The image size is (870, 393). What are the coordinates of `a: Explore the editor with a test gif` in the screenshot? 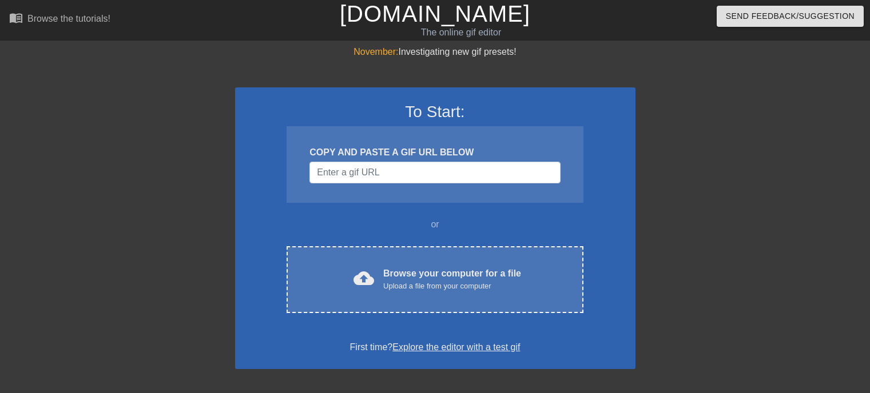 It's located at (456, 347).